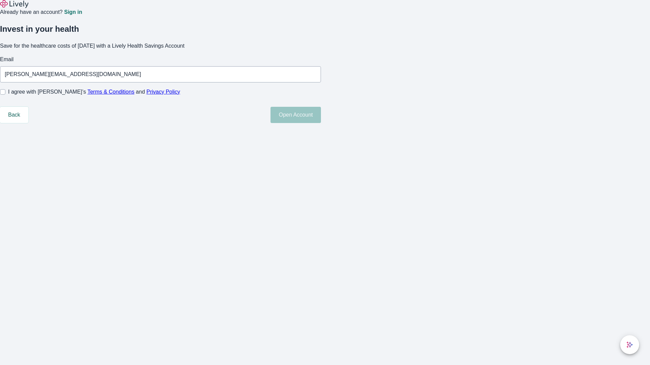 Image resolution: width=650 pixels, height=365 pixels. What do you see at coordinates (629, 345) in the screenshot?
I see `button: chat` at bounding box center [629, 345].